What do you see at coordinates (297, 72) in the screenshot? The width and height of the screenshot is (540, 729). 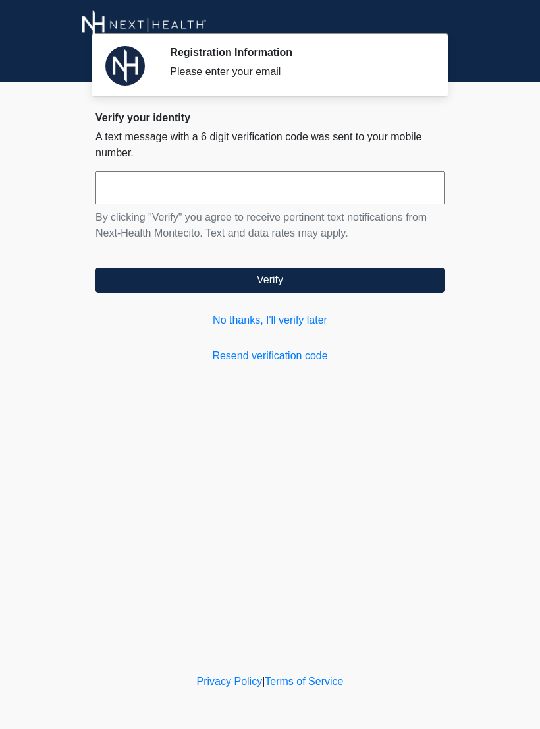 I see `div: Please enter your email` at bounding box center [297, 72].